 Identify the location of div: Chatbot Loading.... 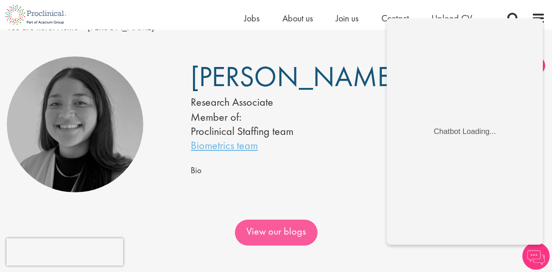
(84, 122).